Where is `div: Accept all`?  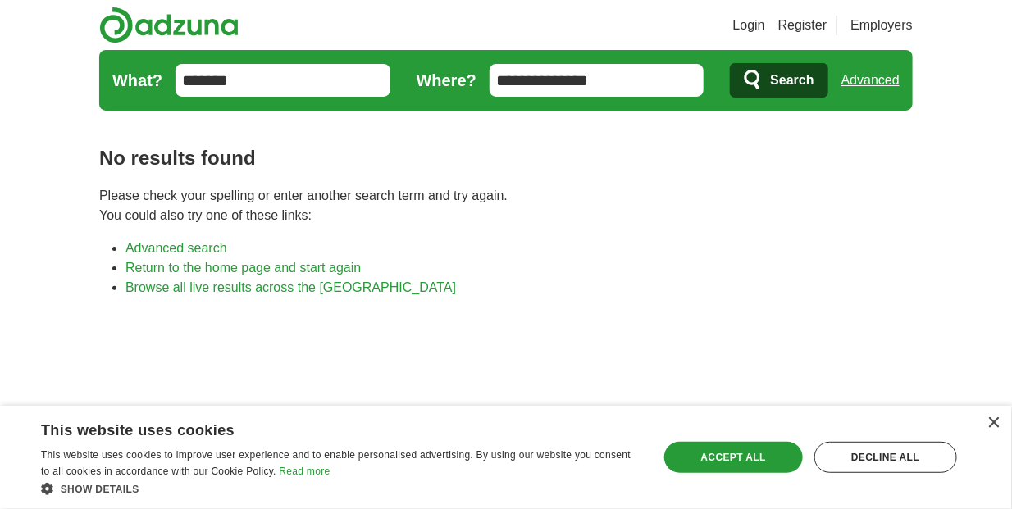
div: Accept all is located at coordinates (733, 458).